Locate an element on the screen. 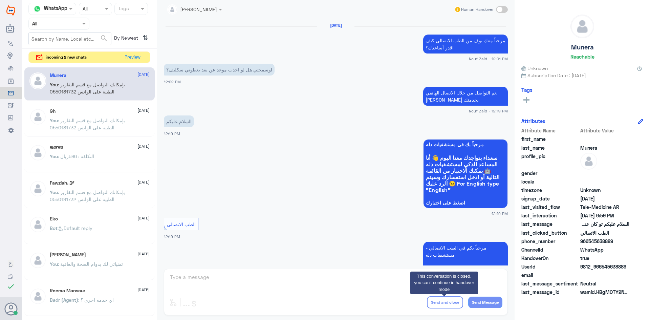  span: incoming 2 new chats is located at coordinates (66, 57).